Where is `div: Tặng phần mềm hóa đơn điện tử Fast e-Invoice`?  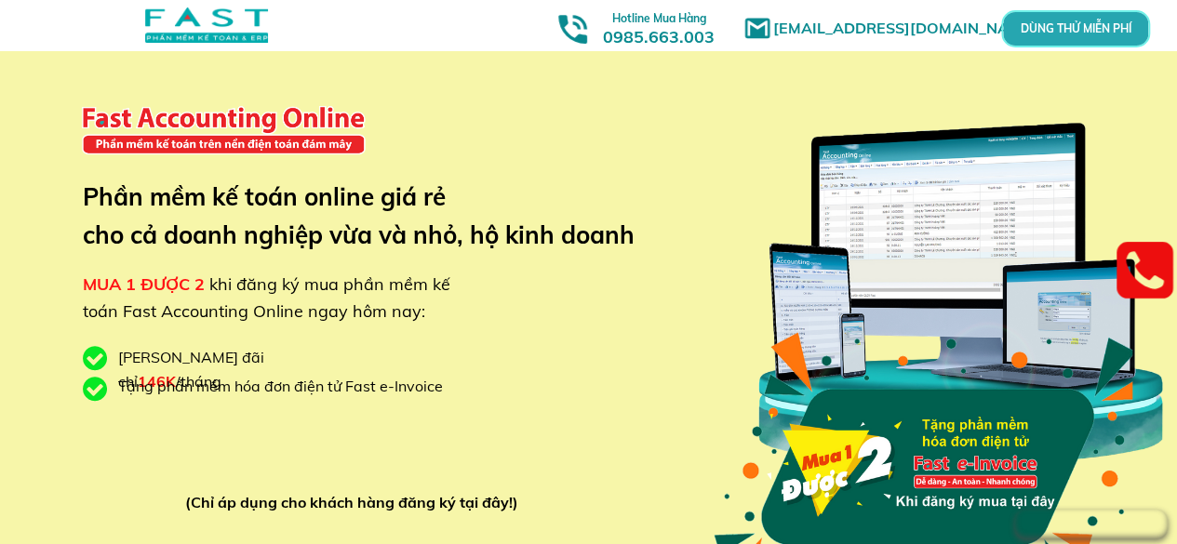 div: Tặng phần mềm hóa đơn điện tử Fast e-Invoice is located at coordinates (288, 387).